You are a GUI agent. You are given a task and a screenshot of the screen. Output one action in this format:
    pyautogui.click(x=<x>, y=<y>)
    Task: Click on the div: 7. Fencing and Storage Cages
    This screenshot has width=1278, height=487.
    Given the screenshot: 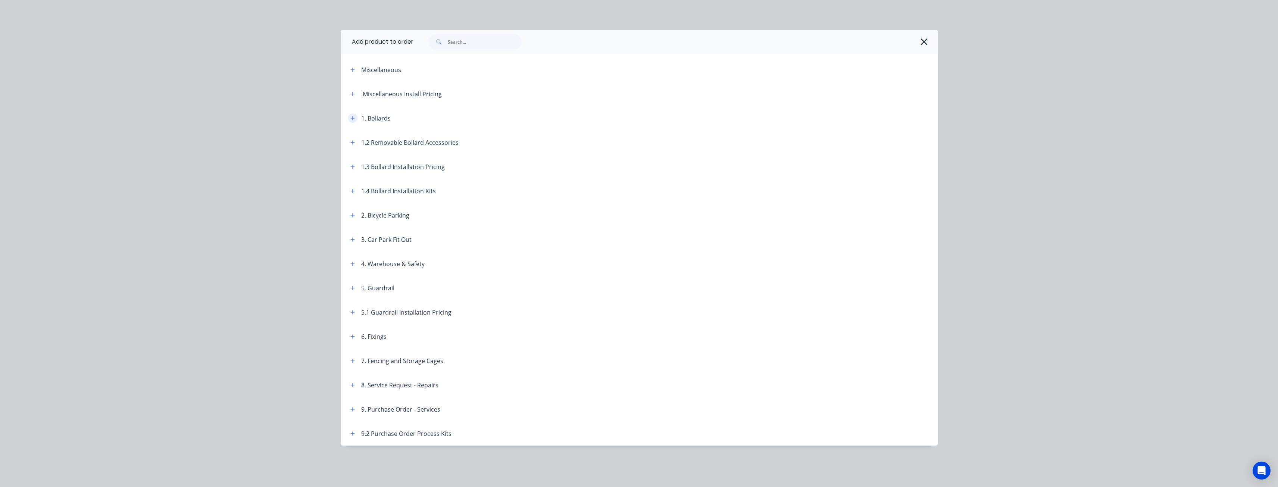 What is the action you would take?
    pyautogui.click(x=402, y=361)
    